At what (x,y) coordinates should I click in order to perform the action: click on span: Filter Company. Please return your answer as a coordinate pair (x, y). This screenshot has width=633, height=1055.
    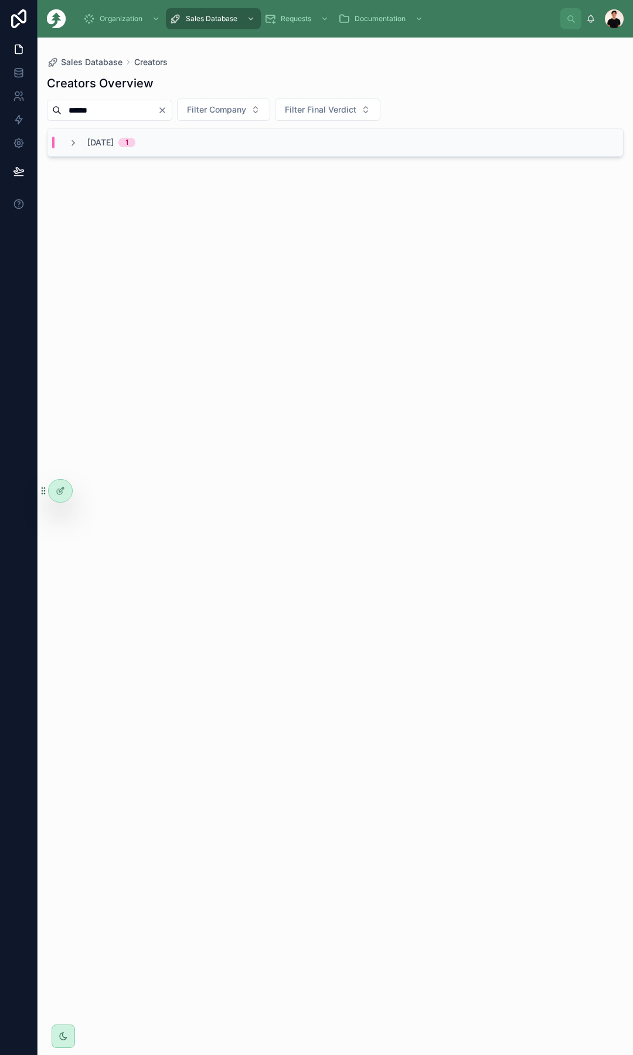
    Looking at the image, I should click on (216, 110).